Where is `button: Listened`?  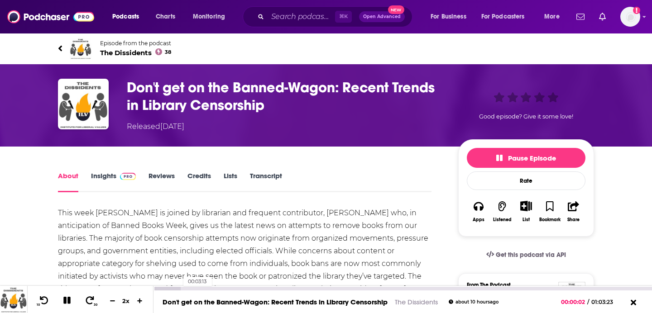
button: Listened is located at coordinates (502, 211).